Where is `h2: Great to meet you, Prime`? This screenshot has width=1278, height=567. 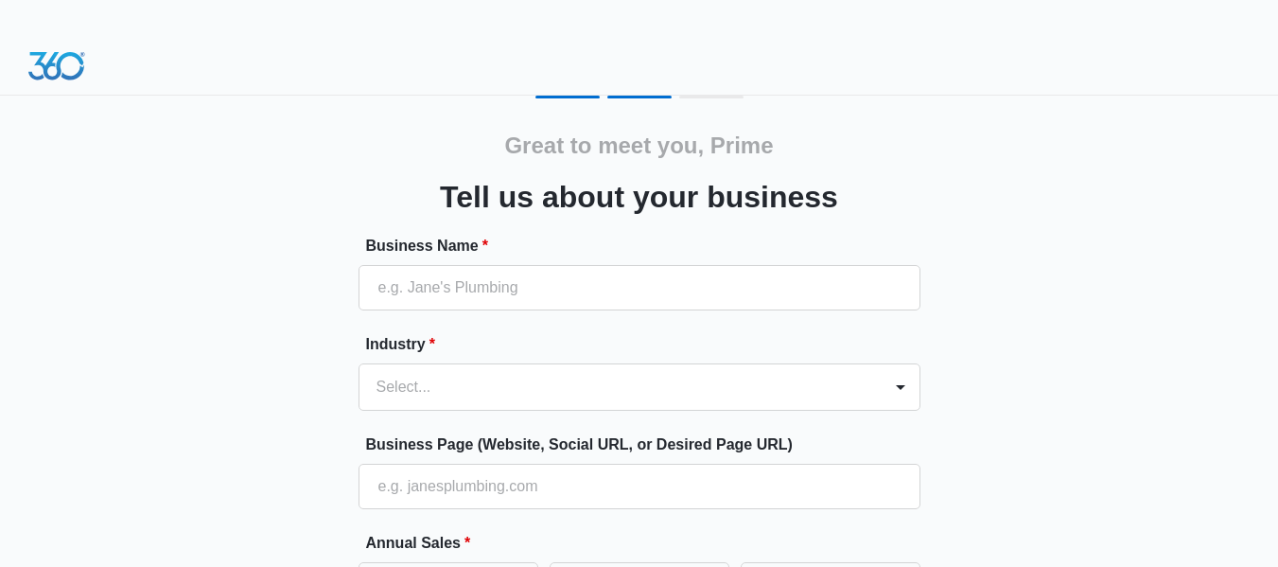 h2: Great to meet you, Prime is located at coordinates (639, 146).